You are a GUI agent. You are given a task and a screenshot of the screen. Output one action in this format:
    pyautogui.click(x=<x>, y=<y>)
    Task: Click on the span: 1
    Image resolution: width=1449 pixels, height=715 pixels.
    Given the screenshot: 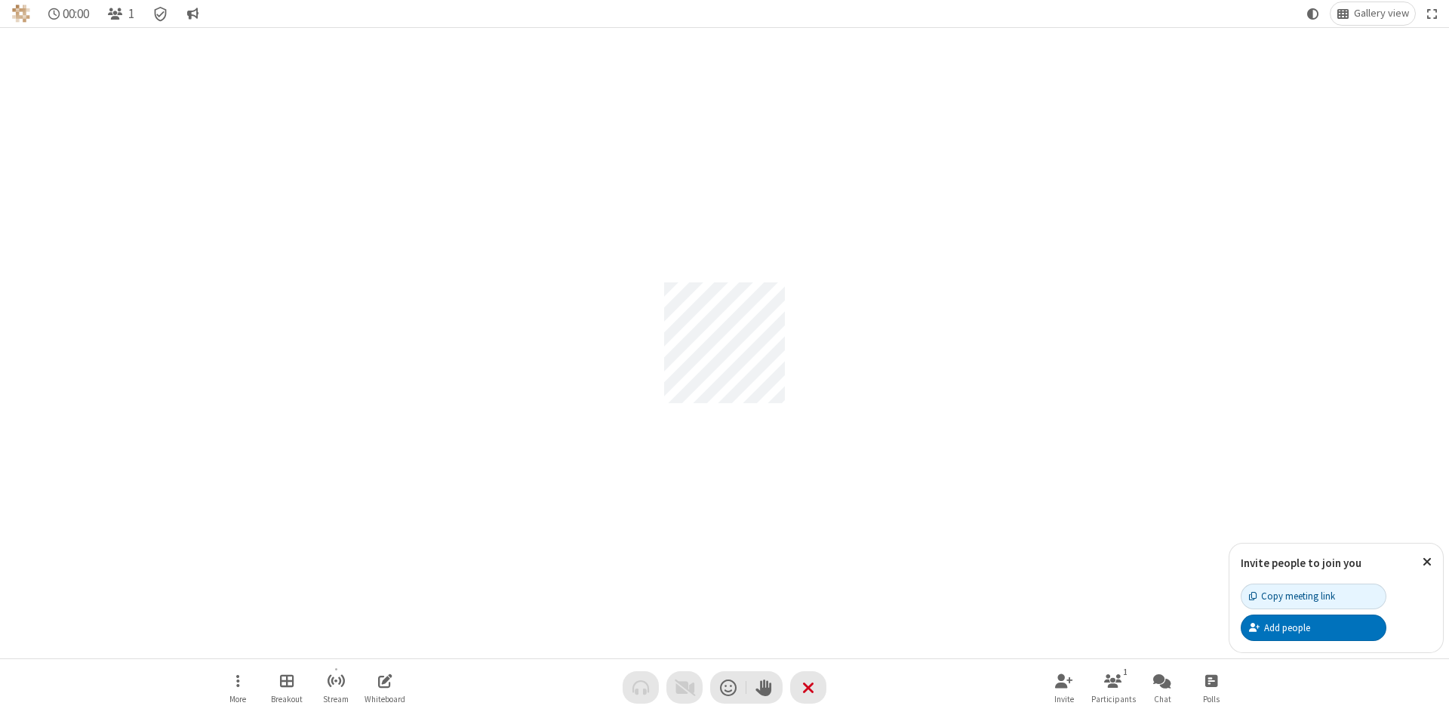 What is the action you would take?
    pyautogui.click(x=131, y=14)
    